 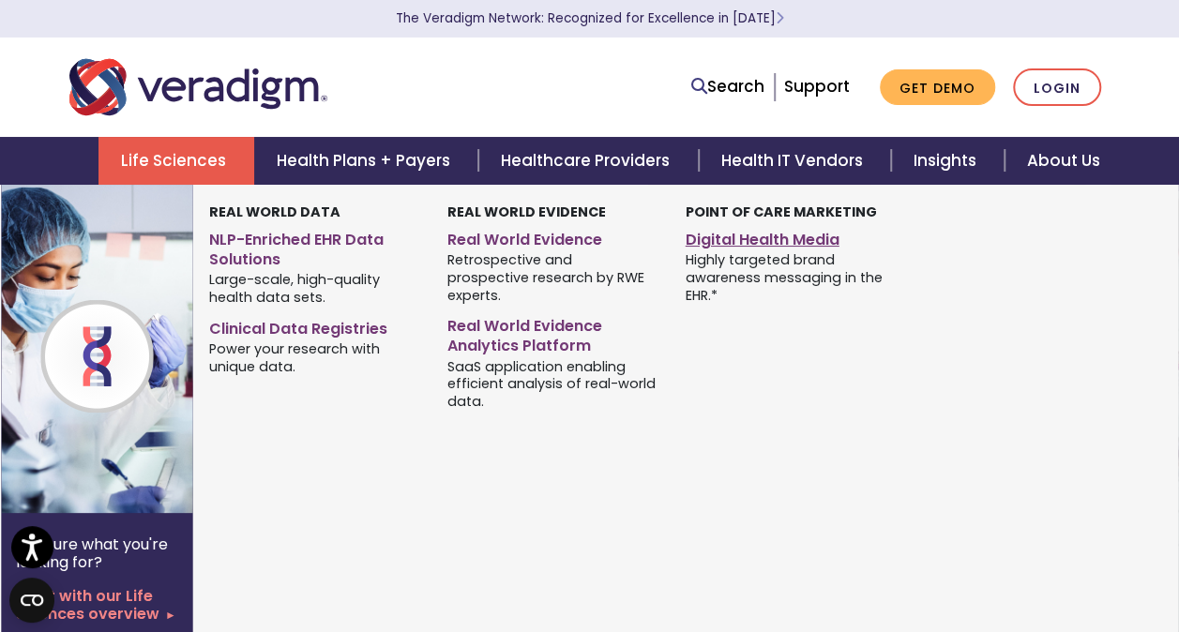 I want to click on button: Open CMP widget, so click(x=32, y=600).